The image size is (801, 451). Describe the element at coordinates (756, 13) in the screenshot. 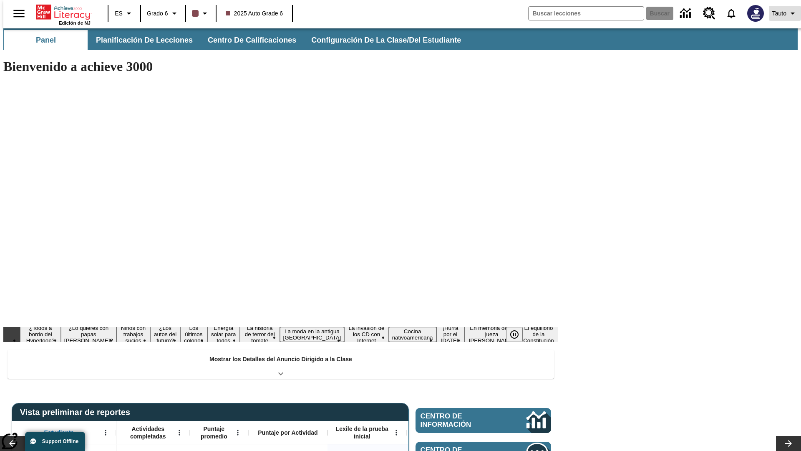

I see `button: Escoja un nuevo avatar` at that location.